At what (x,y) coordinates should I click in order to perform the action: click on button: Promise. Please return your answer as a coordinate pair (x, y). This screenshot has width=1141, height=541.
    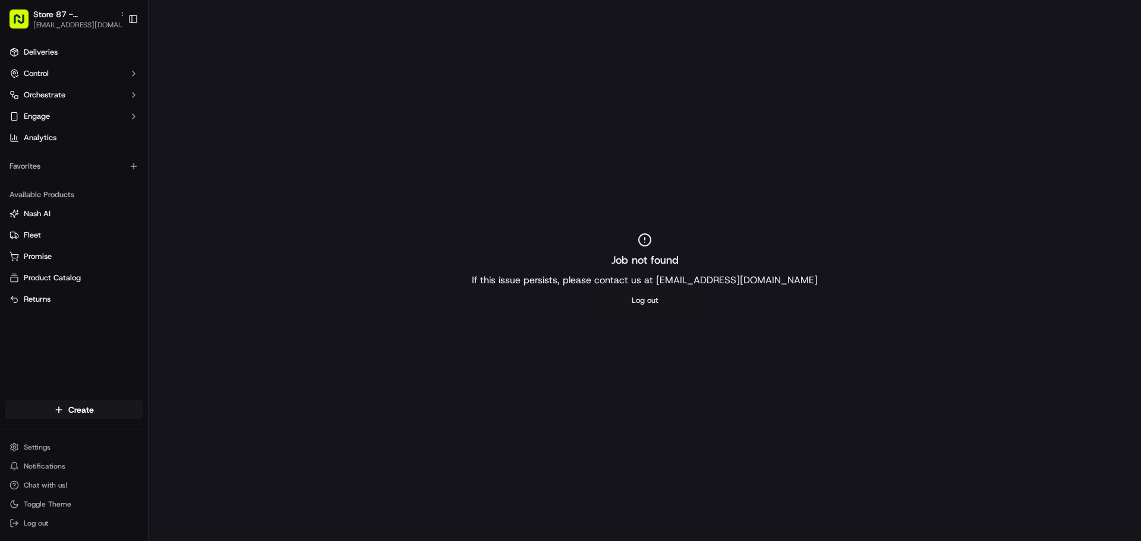
    Looking at the image, I should click on (74, 257).